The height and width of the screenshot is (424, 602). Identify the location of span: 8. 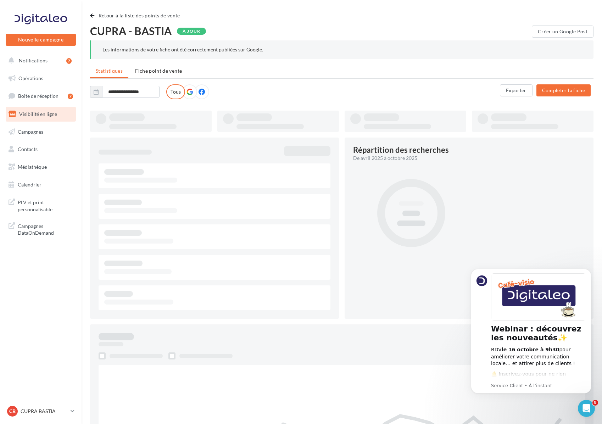
(595, 403).